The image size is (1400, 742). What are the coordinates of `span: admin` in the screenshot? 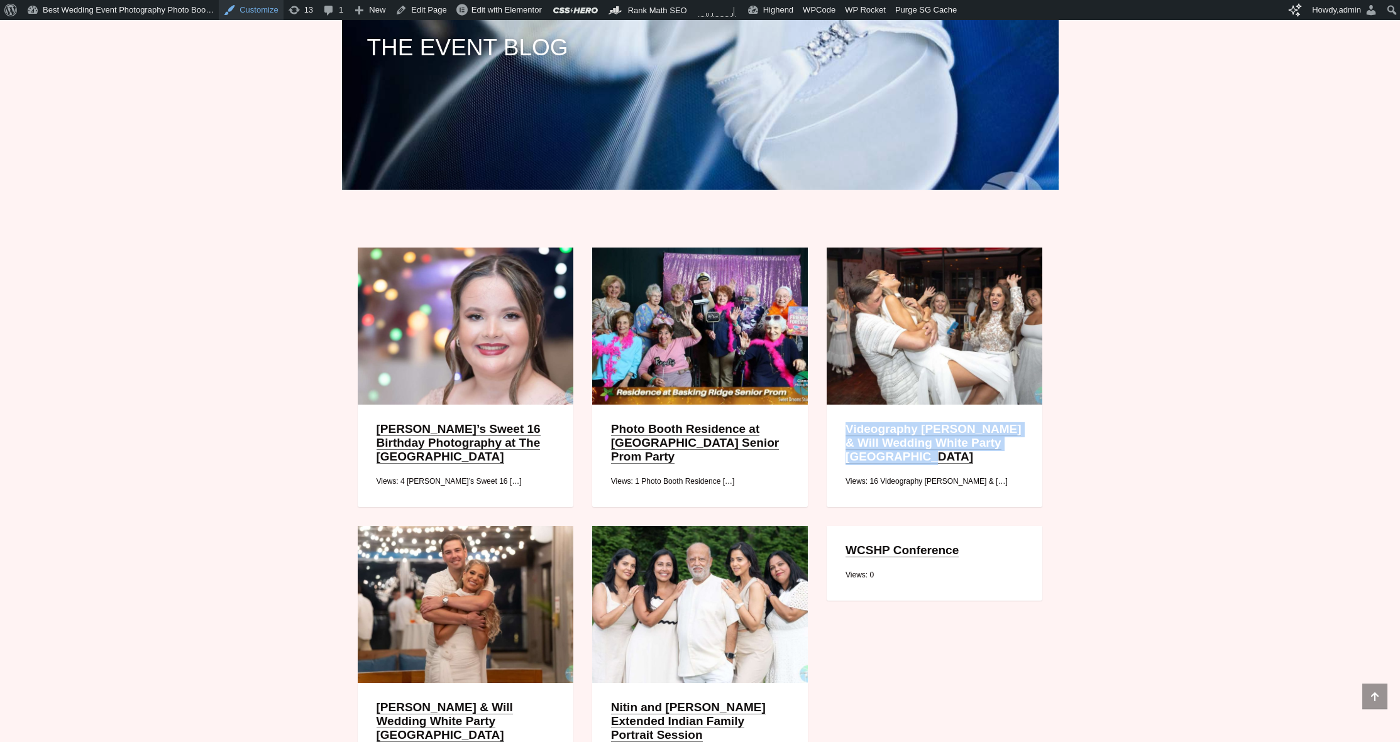 It's located at (1349, 9).